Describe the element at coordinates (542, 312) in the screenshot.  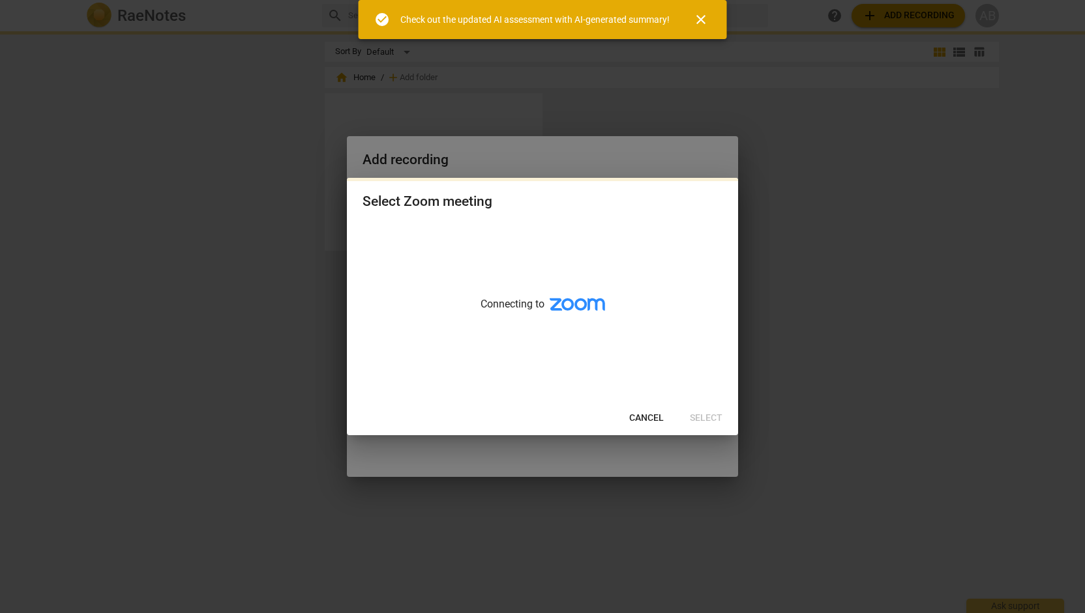
I see `div: Connecting to` at that location.